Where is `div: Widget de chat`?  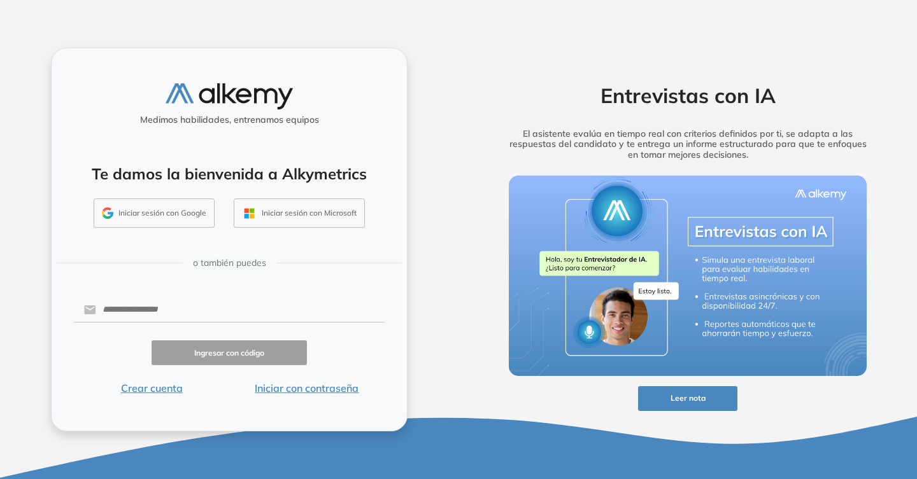 div: Widget de chat is located at coordinates (885, 449).